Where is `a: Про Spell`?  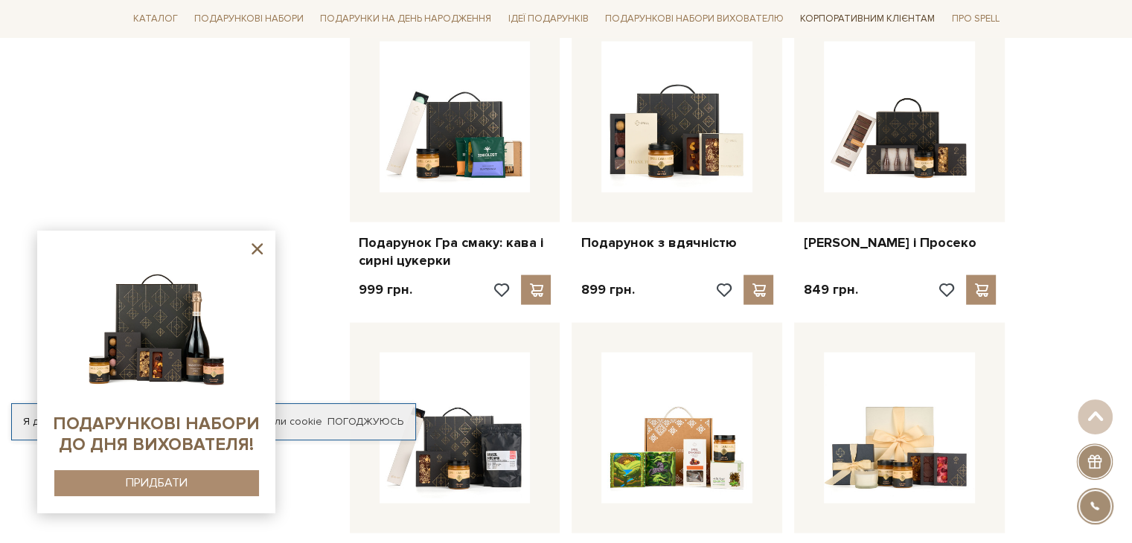 a: Про Spell is located at coordinates (975, 19).